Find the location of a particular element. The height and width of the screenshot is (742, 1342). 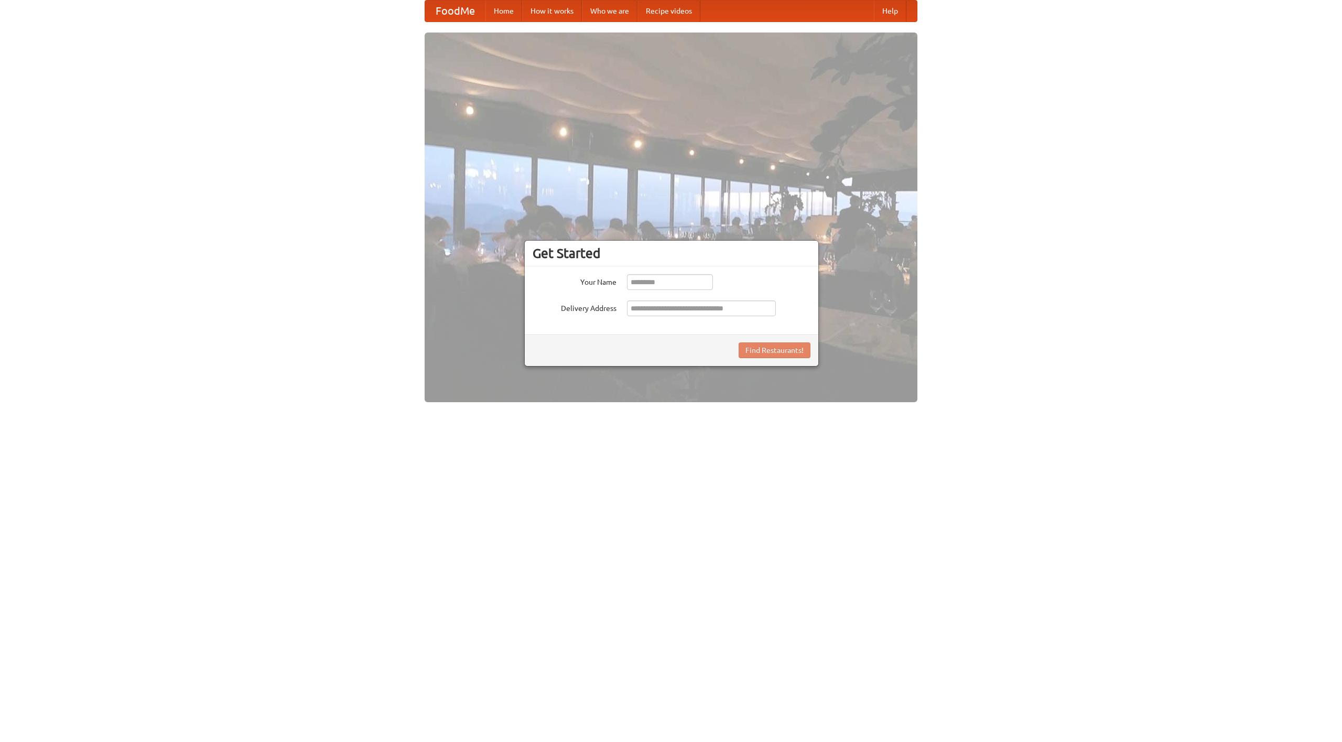

a: Who we are is located at coordinates (610, 11).